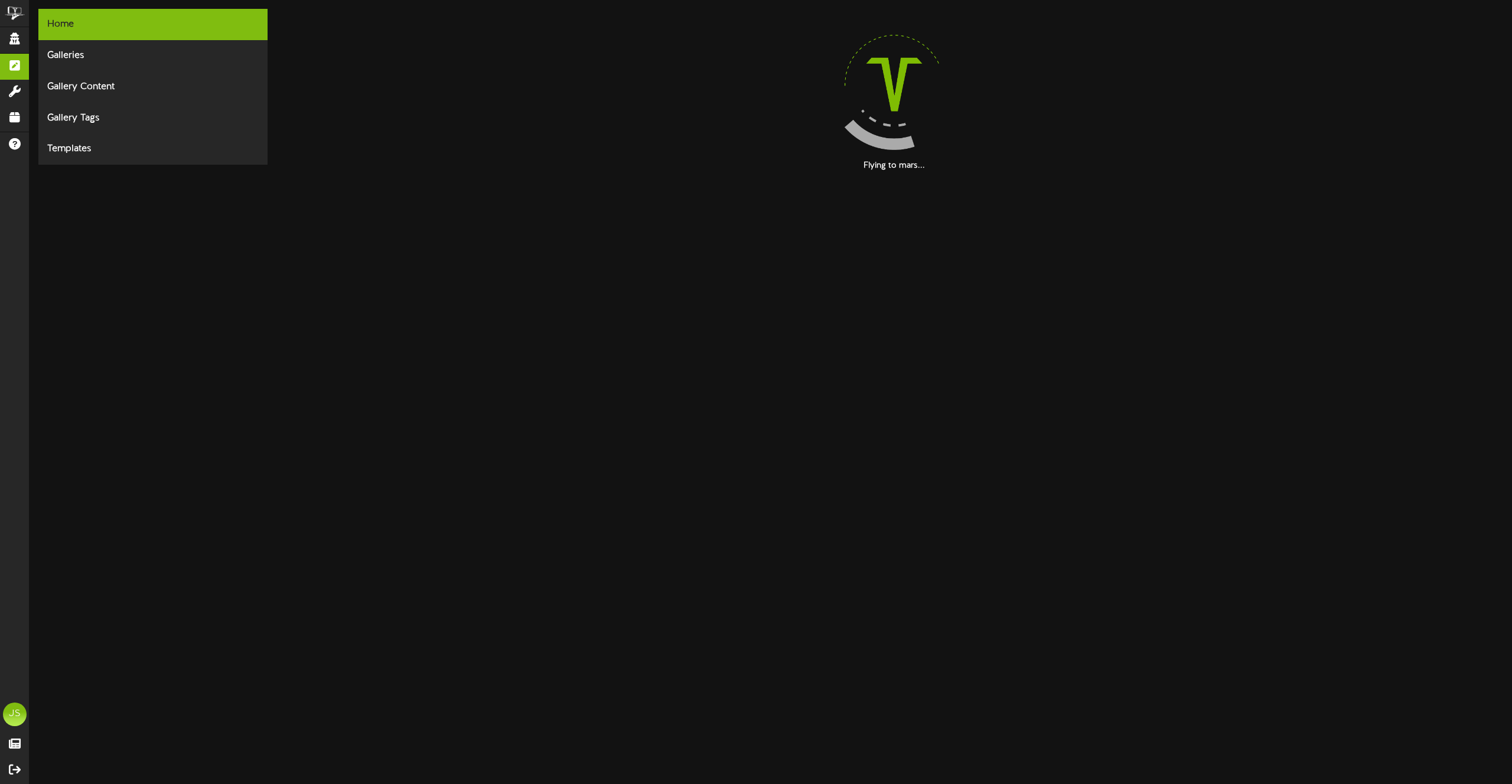 The image size is (1512, 784). What do you see at coordinates (153, 149) in the screenshot?
I see `div: Templates` at bounding box center [153, 149].